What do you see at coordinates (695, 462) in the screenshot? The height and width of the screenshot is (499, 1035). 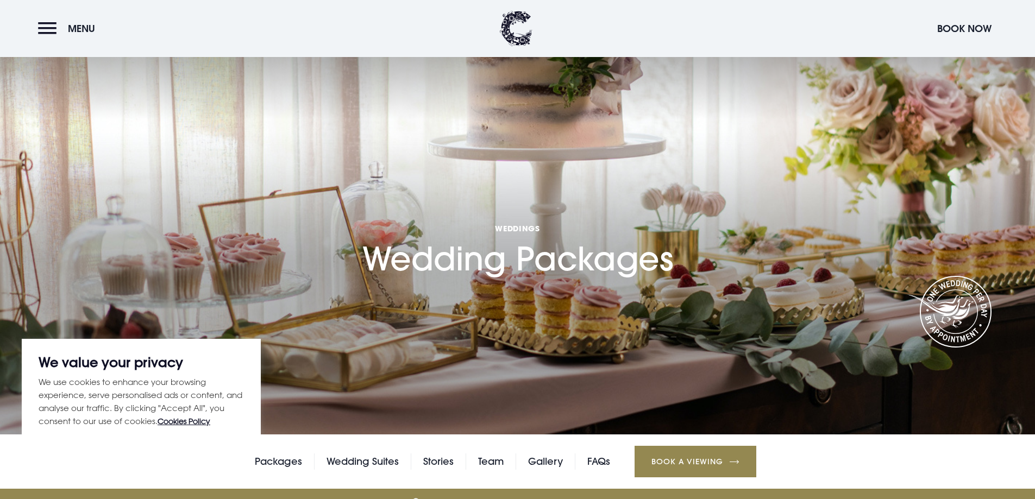 I see `a: Book a Viewing` at bounding box center [695, 462].